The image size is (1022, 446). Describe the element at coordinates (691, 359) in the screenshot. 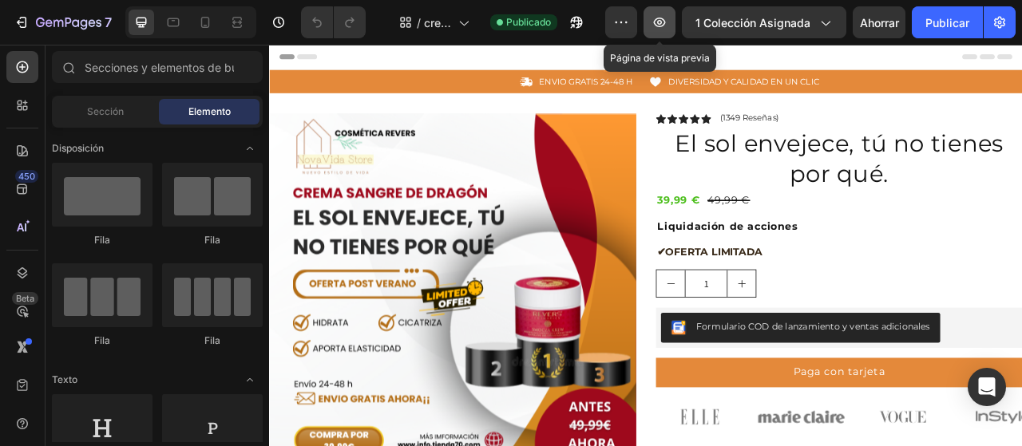

I see `font: Formulario COD de lanzamiento y ventas adicionales` at that location.